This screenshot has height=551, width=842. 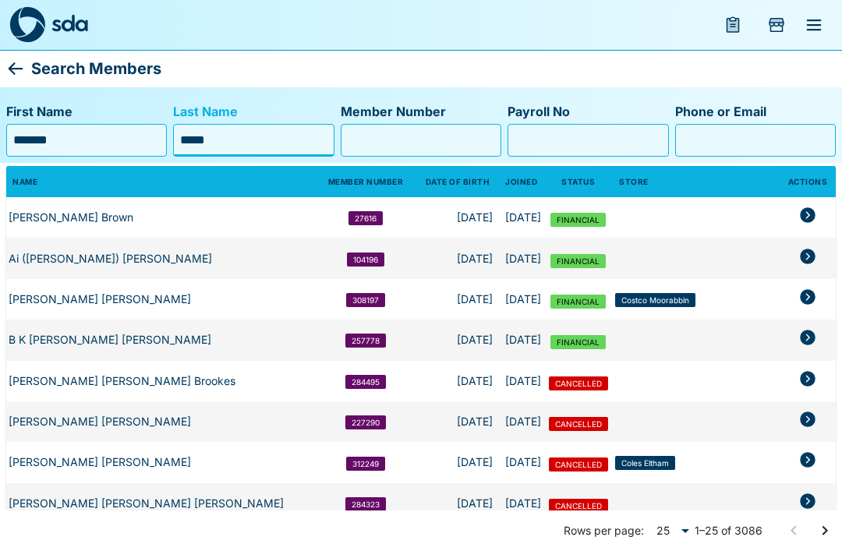 What do you see at coordinates (645, 463) in the screenshot?
I see `span: Coles Eltham` at bounding box center [645, 463].